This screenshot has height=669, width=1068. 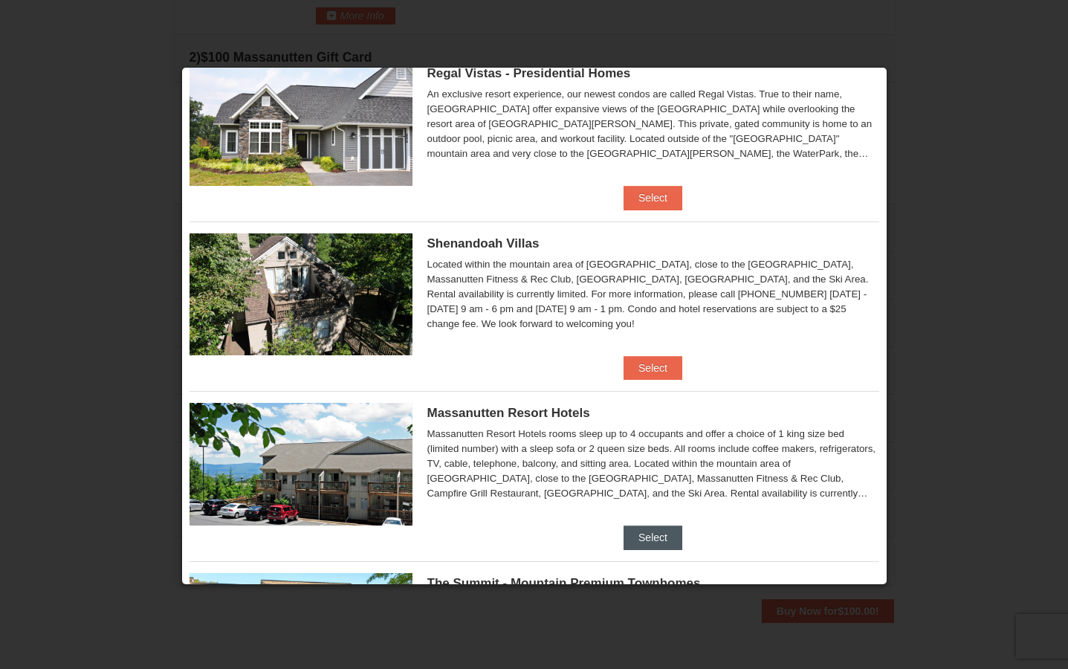 What do you see at coordinates (301, 294) in the screenshot?
I see `img: 19219019-2-e70bf45f.jpg` at bounding box center [301, 294].